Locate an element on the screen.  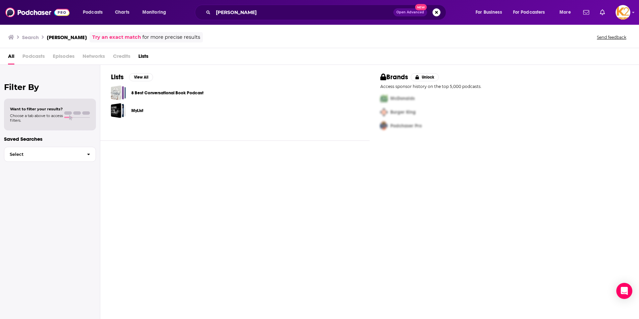
a: All is located at coordinates (11, 57).